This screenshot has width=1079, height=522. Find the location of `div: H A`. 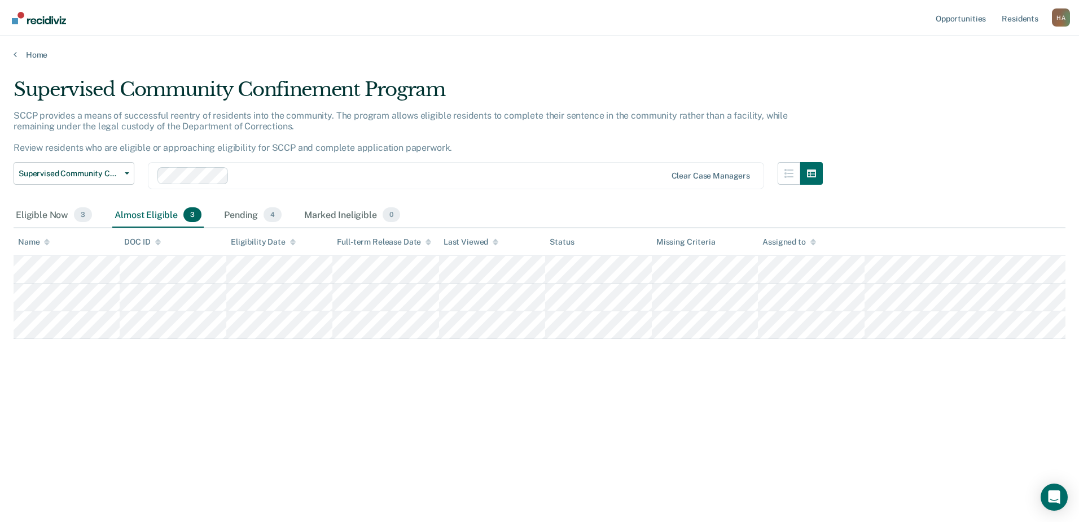

div: H A is located at coordinates (1061, 17).